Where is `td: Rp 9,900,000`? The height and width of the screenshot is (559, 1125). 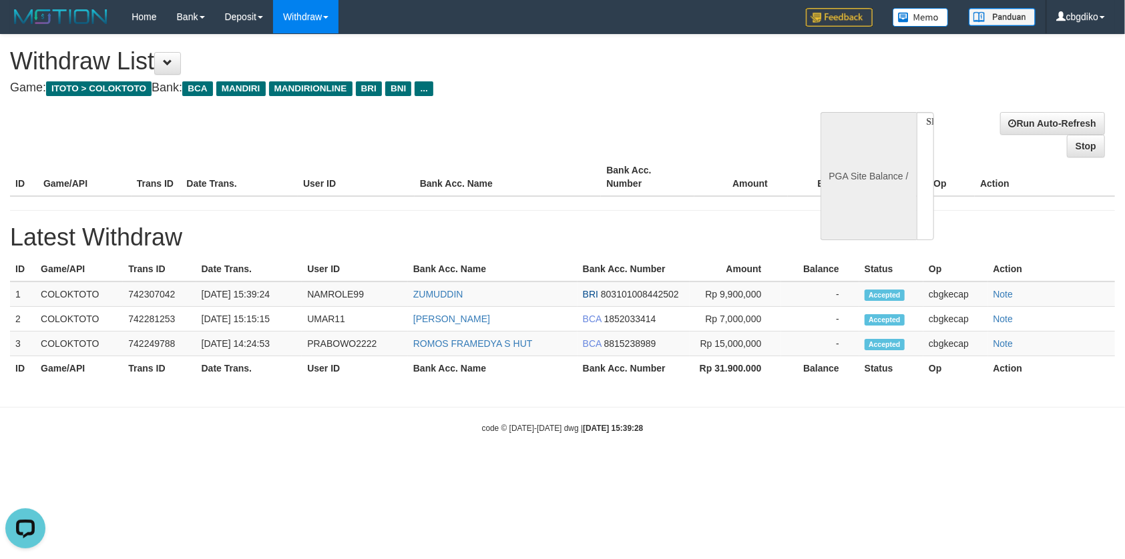 td: Rp 9,900,000 is located at coordinates (735, 294).